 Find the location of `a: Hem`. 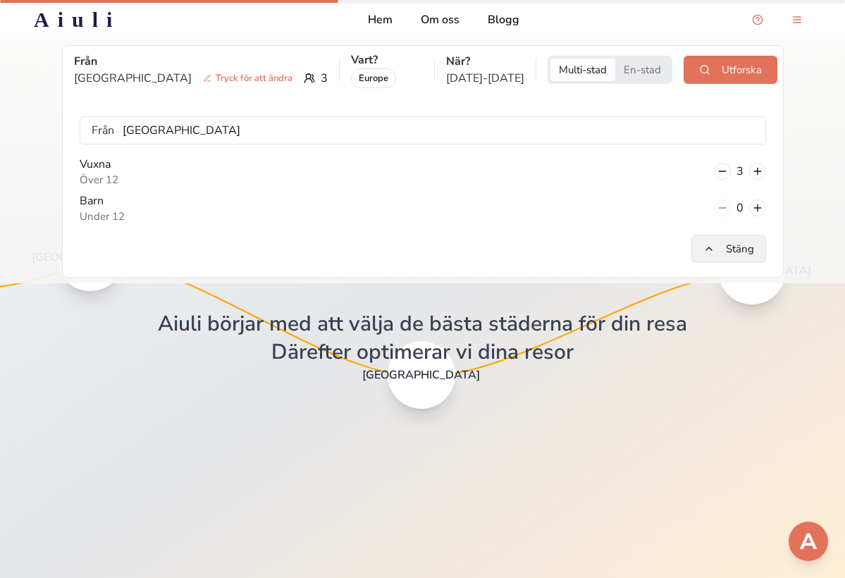

a: Hem is located at coordinates (380, 20).